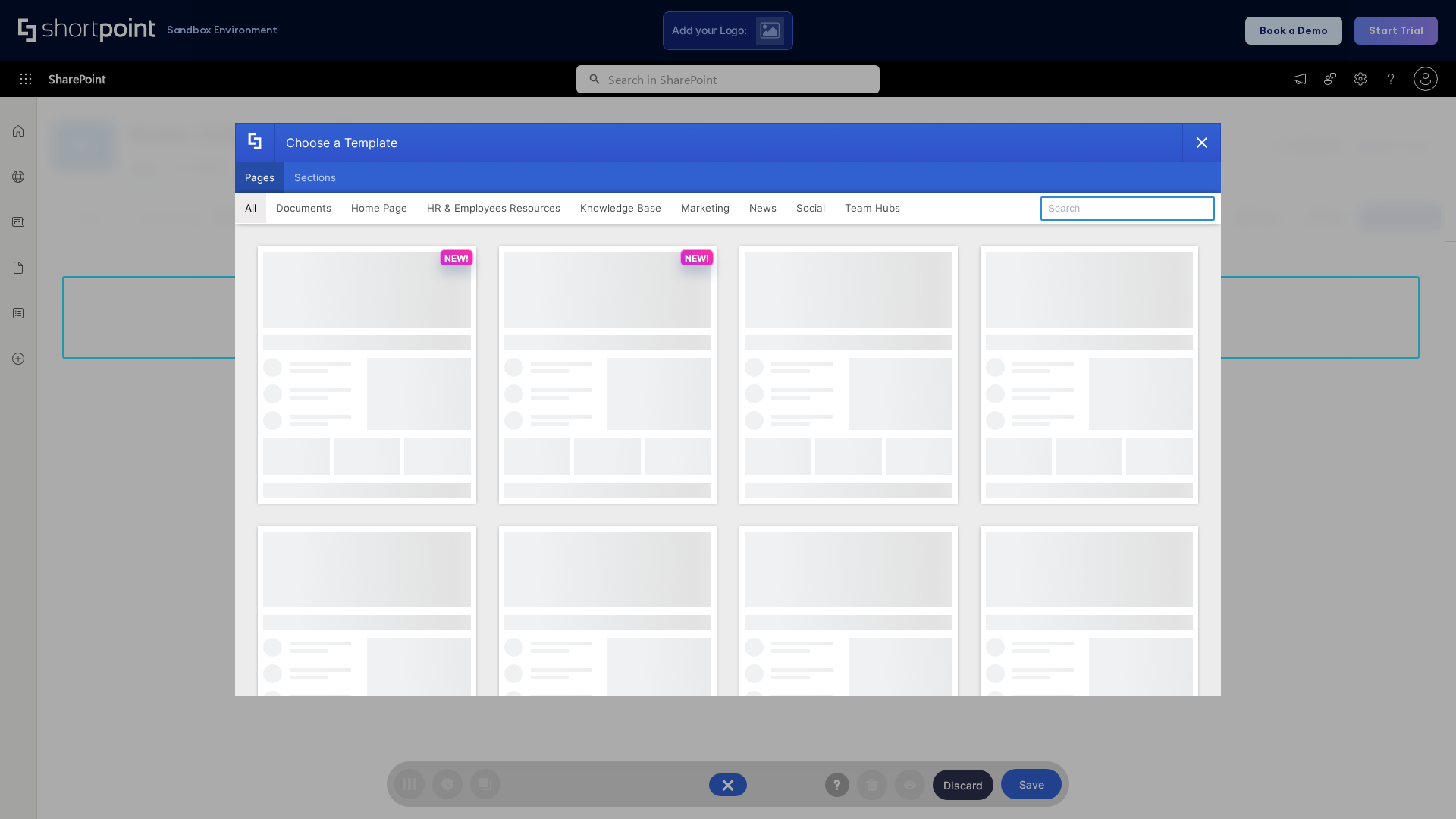 The image size is (1456, 819). What do you see at coordinates (705, 208) in the screenshot?
I see `button: Marketing` at bounding box center [705, 208].